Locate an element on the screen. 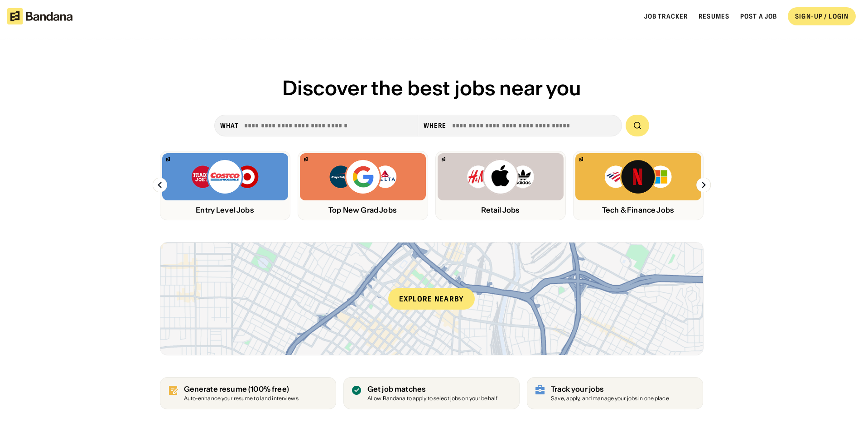 The height and width of the screenshot is (432, 863). a: Bandana logoH&M, Apply, Adidas logosRetail Jobs is located at coordinates (501, 185).